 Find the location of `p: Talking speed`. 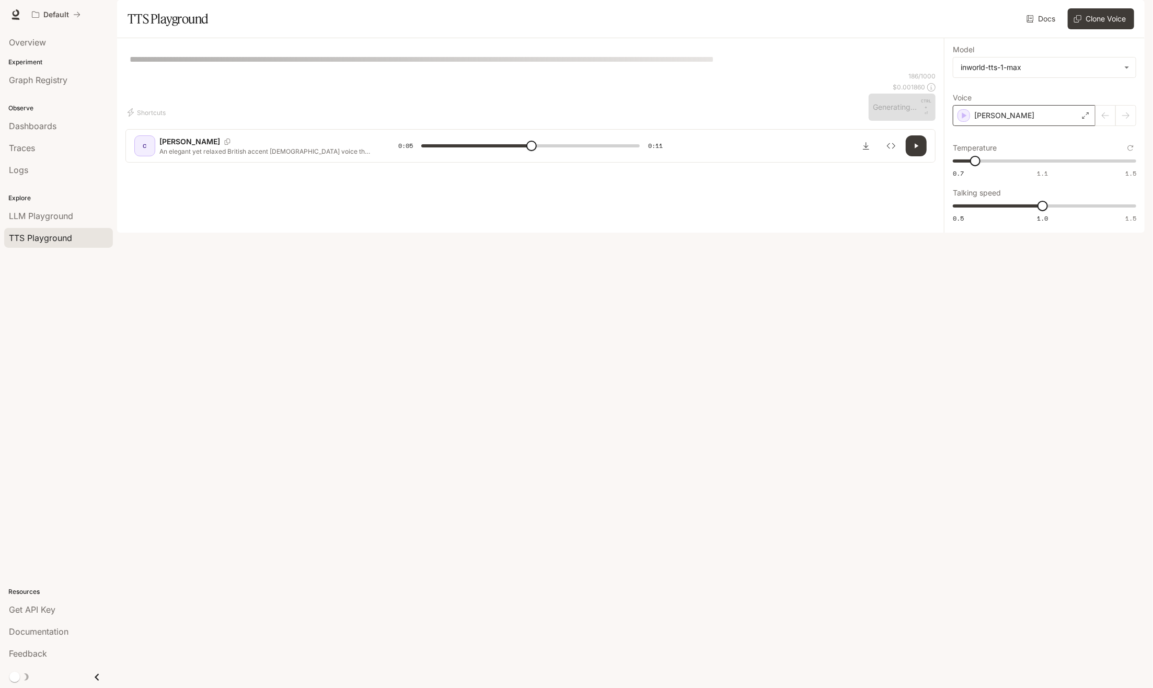

p: Talking speed is located at coordinates (977, 193).